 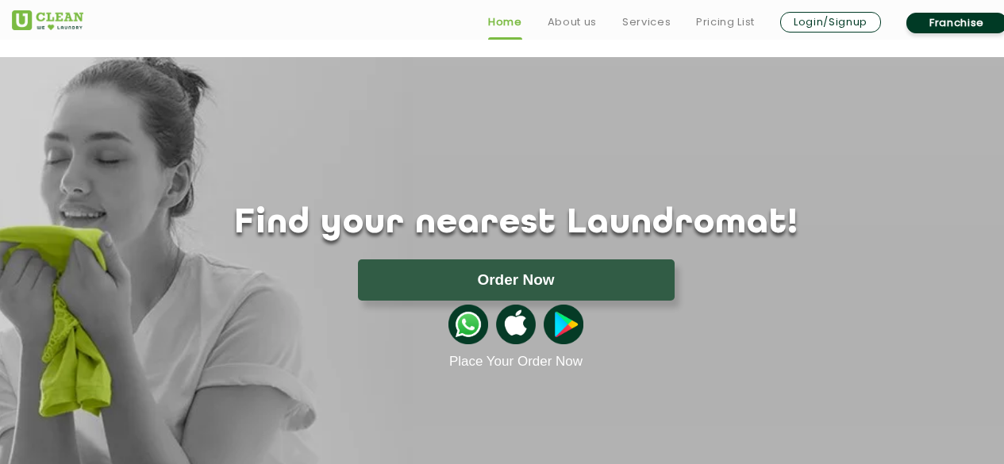 What do you see at coordinates (516, 325) in the screenshot?
I see `img: apple-icon.png` at bounding box center [516, 325].